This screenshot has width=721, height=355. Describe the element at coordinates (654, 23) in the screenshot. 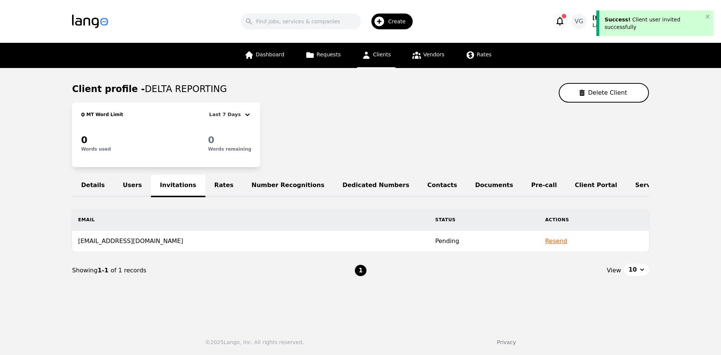

I see `div: Client user invited successfully` at that location.